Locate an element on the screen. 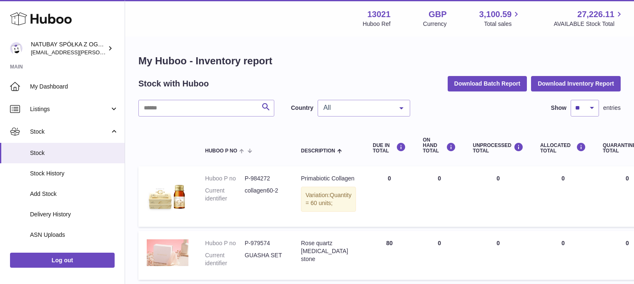  span: Description is located at coordinates (318, 151).